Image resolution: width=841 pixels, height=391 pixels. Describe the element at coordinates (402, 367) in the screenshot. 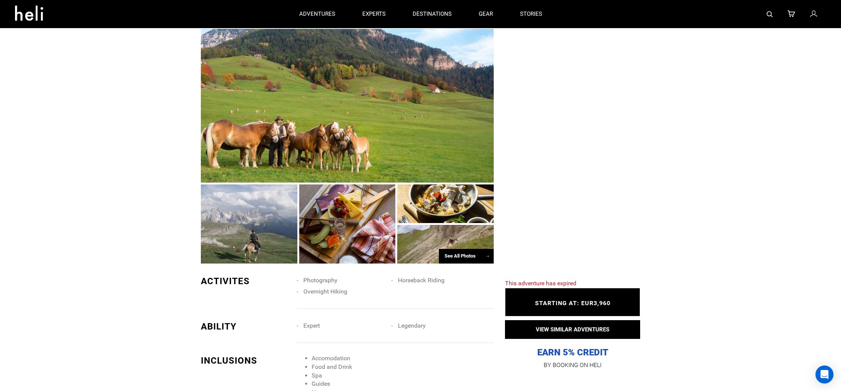

I see `li: Food and Drink` at that location.